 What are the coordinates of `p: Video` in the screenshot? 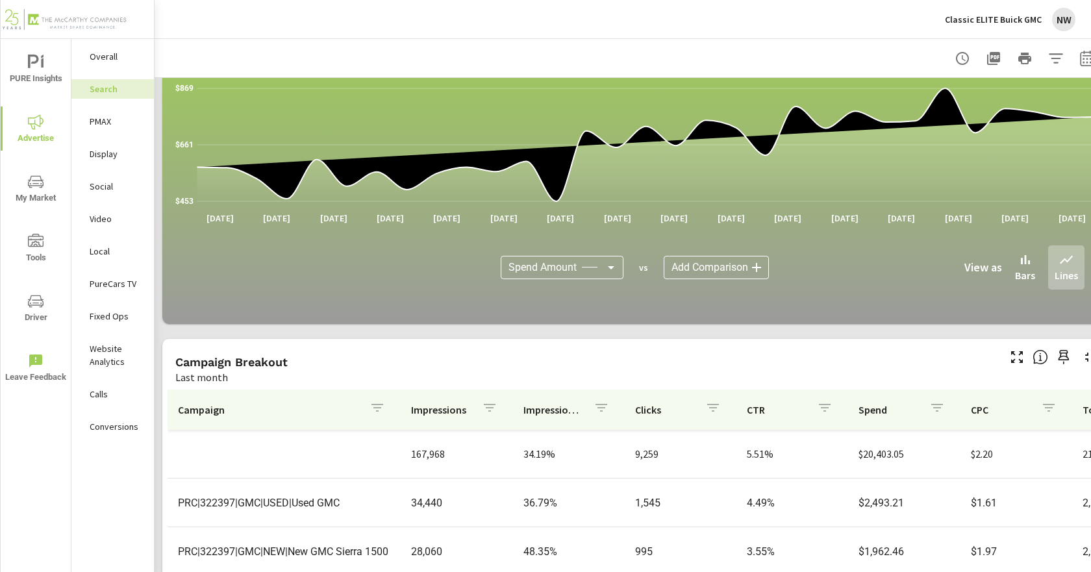 It's located at (116, 219).